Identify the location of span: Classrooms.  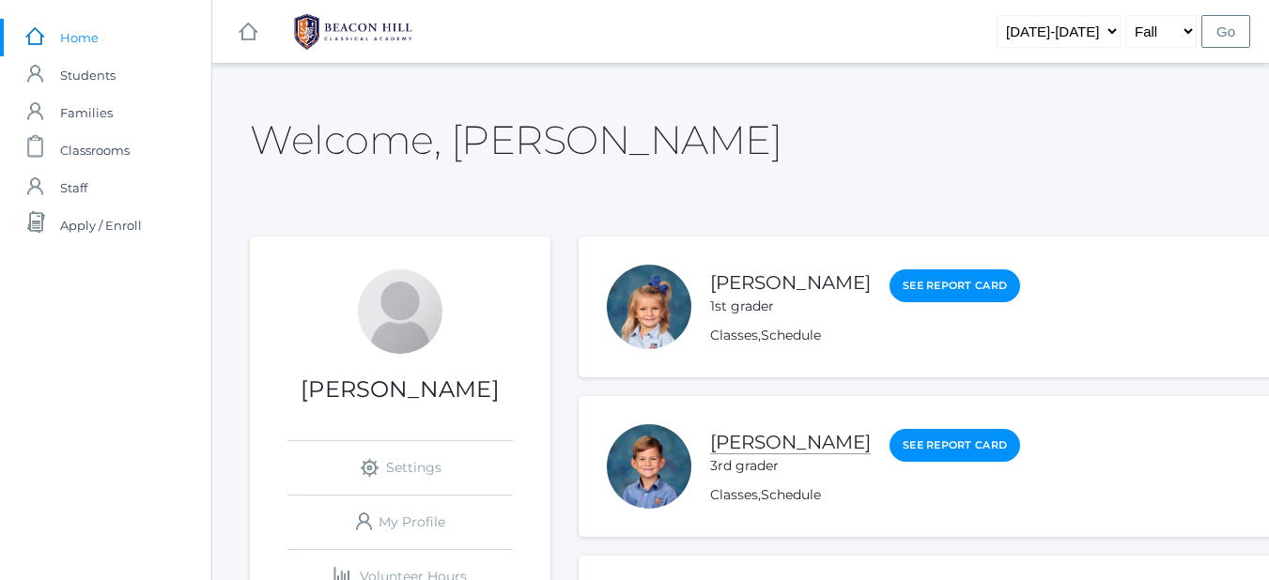
(95, 150).